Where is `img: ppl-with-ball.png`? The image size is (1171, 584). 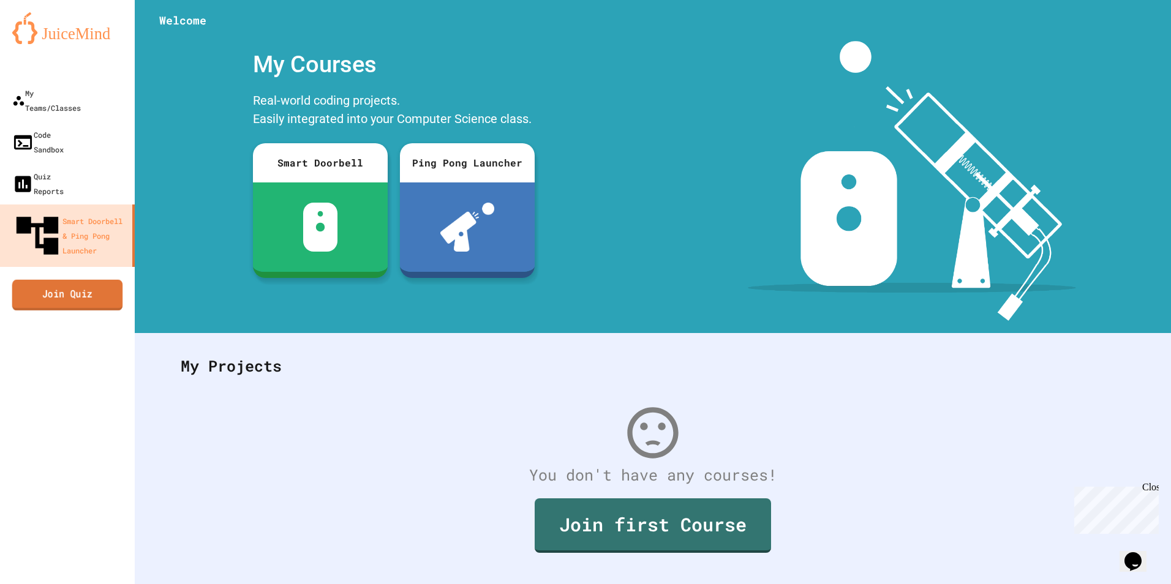
img: ppl-with-ball.png is located at coordinates (467, 227).